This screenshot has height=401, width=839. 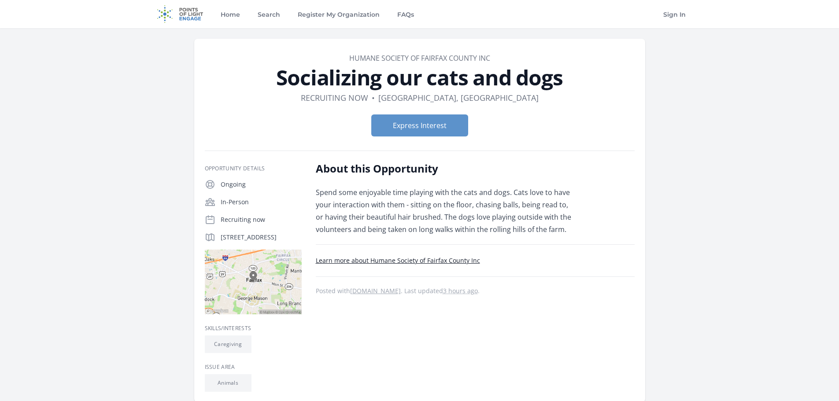 I want to click on h3: Opportunity Details, so click(x=253, y=169).